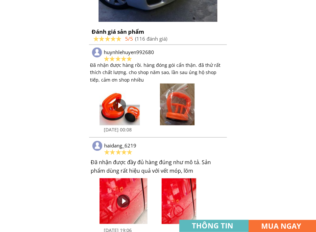  What do you see at coordinates (158, 167) in the screenshot?
I see `div: Đã nhận được đầy đủ hàng đúng như mô tả. Sản phẩm dùng rất hiệu quả với vết móp, lõm` at bounding box center [158, 167].